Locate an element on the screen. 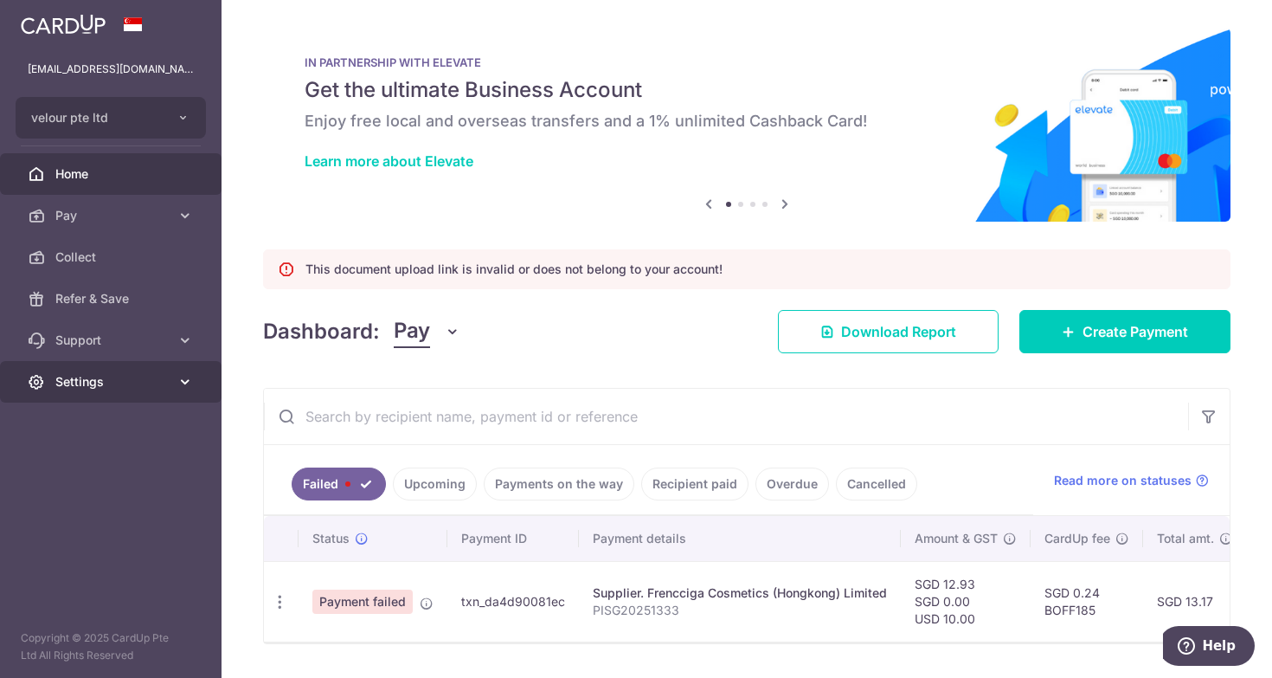 The width and height of the screenshot is (1272, 678). img: Renovation banner is located at coordinates (747, 125).